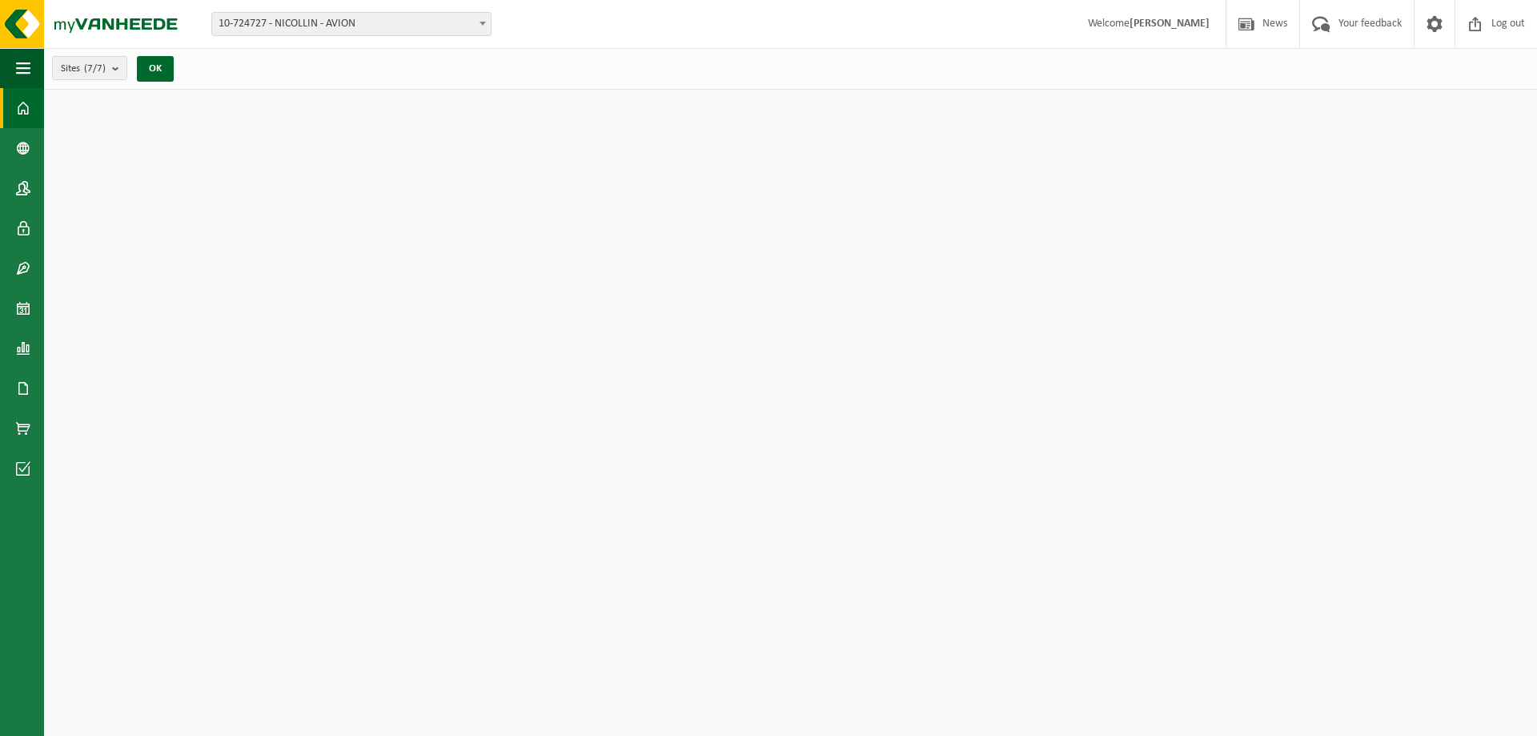  I want to click on button: OK, so click(155, 69).